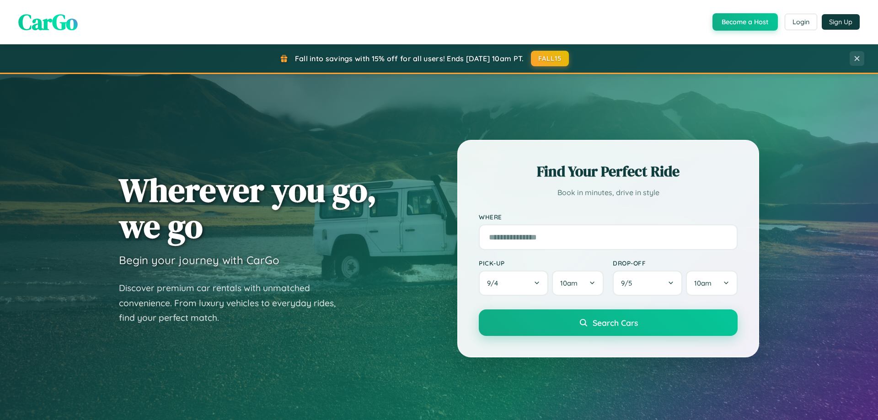 This screenshot has width=878, height=420. Describe the element at coordinates (615, 323) in the screenshot. I see `span: Search Cars` at that location.